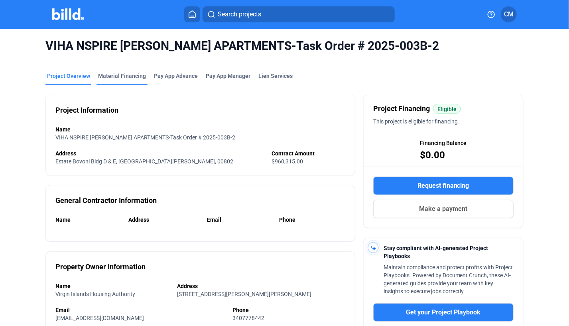 The height and width of the screenshot is (326, 569). What do you see at coordinates (402, 109) in the screenshot?
I see `span: Project Financing` at bounding box center [402, 109].